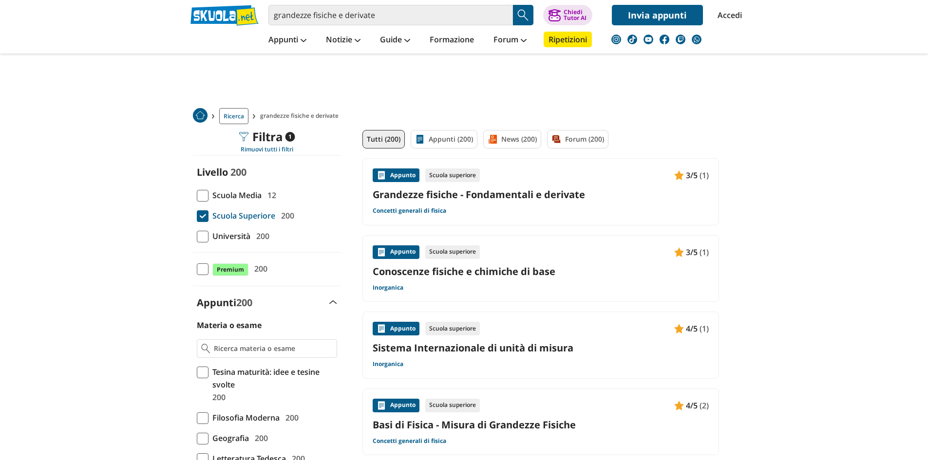 This screenshot has height=460, width=928. Describe the element at coordinates (228, 438) in the screenshot. I see `span: Geografia` at that location.